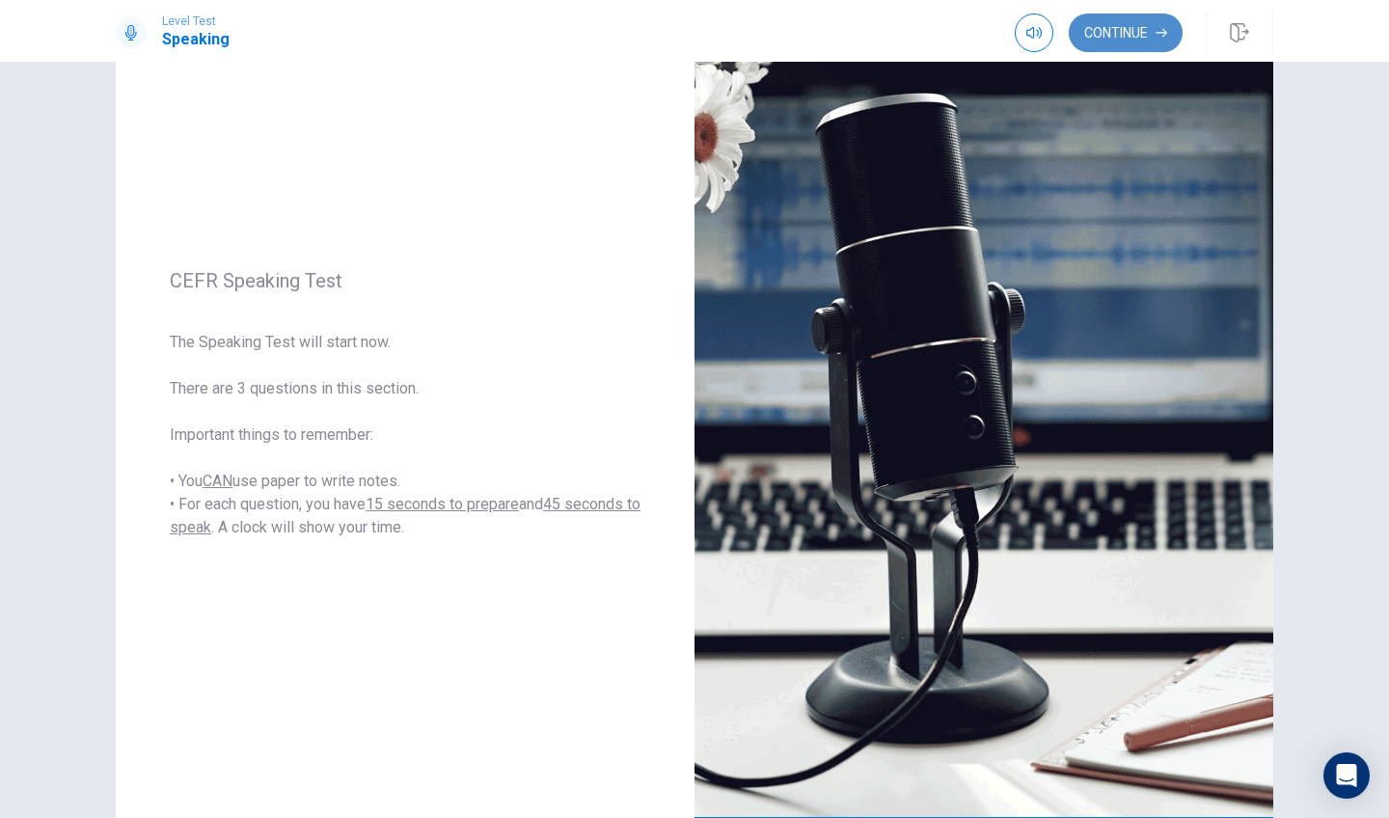 The height and width of the screenshot is (818, 1389). I want to click on button: Continue, so click(1126, 33).